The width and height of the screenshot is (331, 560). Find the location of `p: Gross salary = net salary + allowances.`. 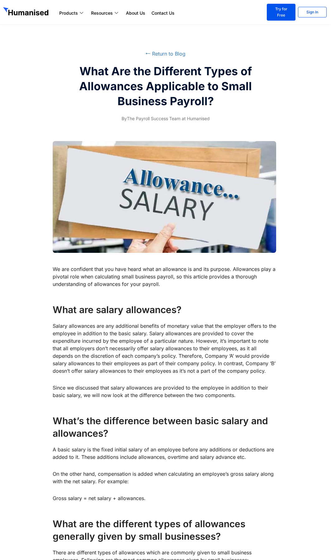

p: Gross salary = net salary + allowances. is located at coordinates (165, 498).